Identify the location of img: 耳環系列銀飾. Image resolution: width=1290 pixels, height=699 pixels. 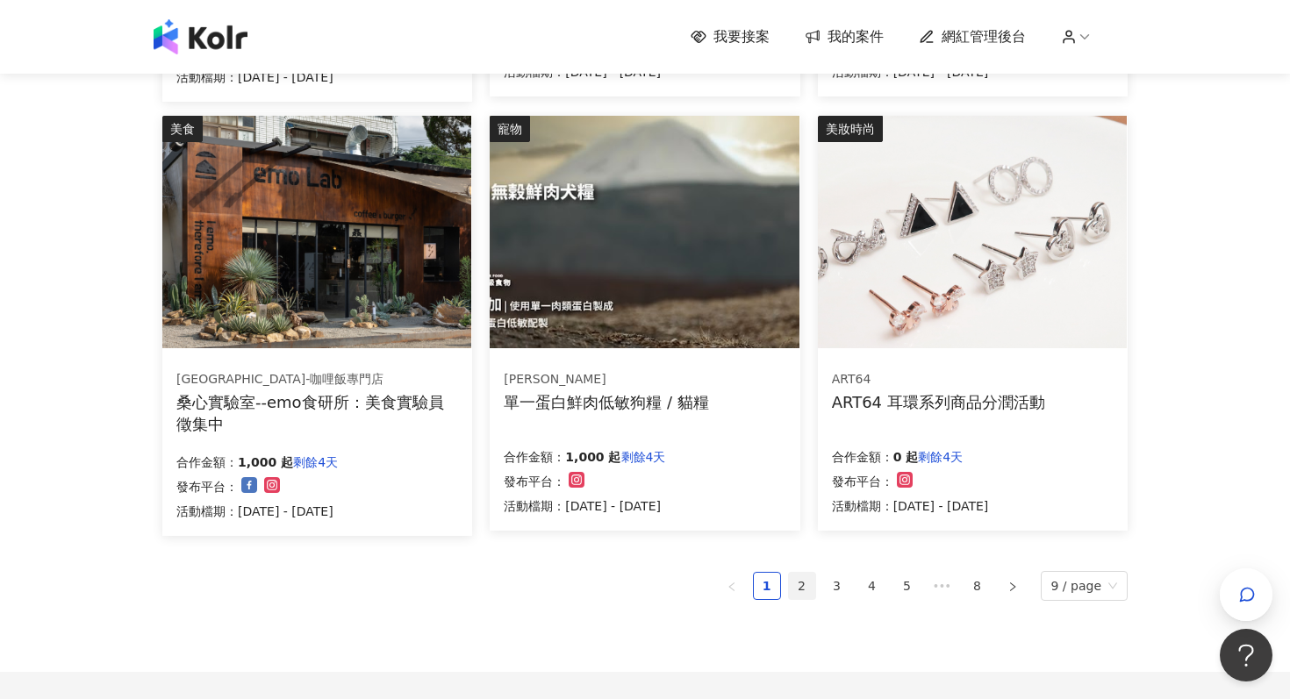
(972, 232).